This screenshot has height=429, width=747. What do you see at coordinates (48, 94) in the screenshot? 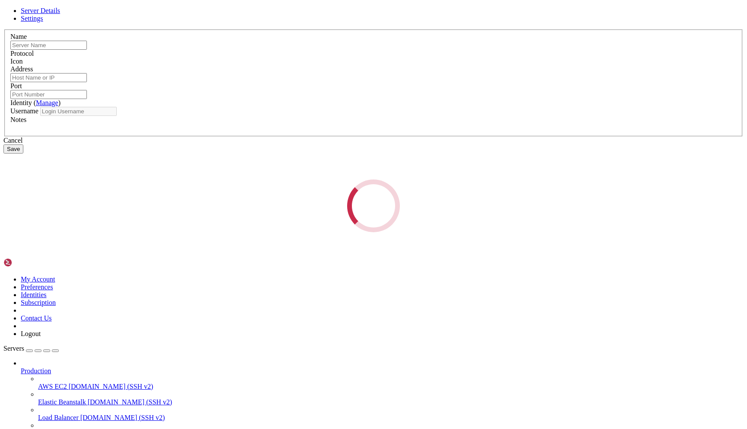
I see `input: Port Number` at bounding box center [48, 94].